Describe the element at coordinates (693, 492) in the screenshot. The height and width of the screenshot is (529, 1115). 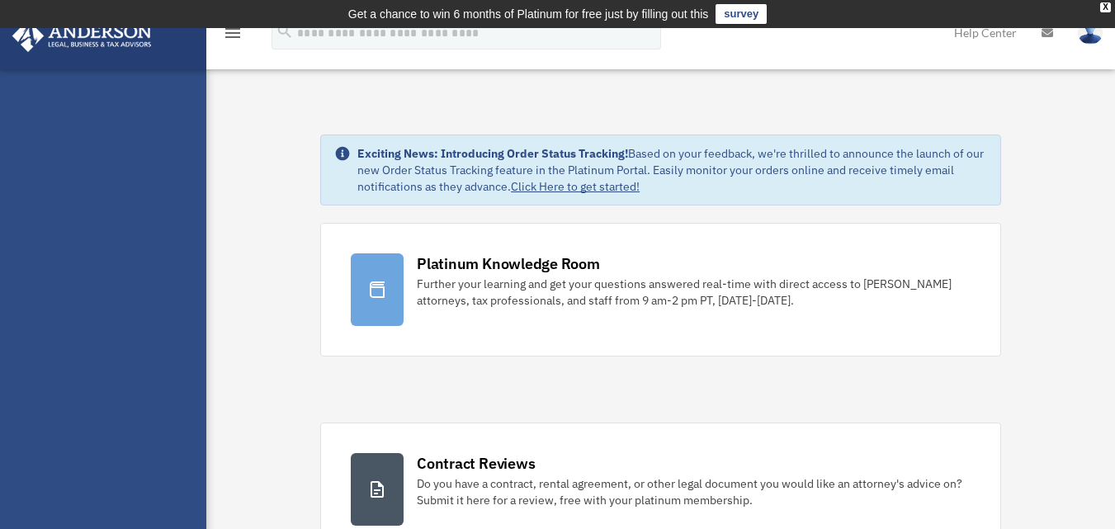
I see `div: Do you have a contract, rental agreement, or other legal document you would like an attorney's ad...` at that location.